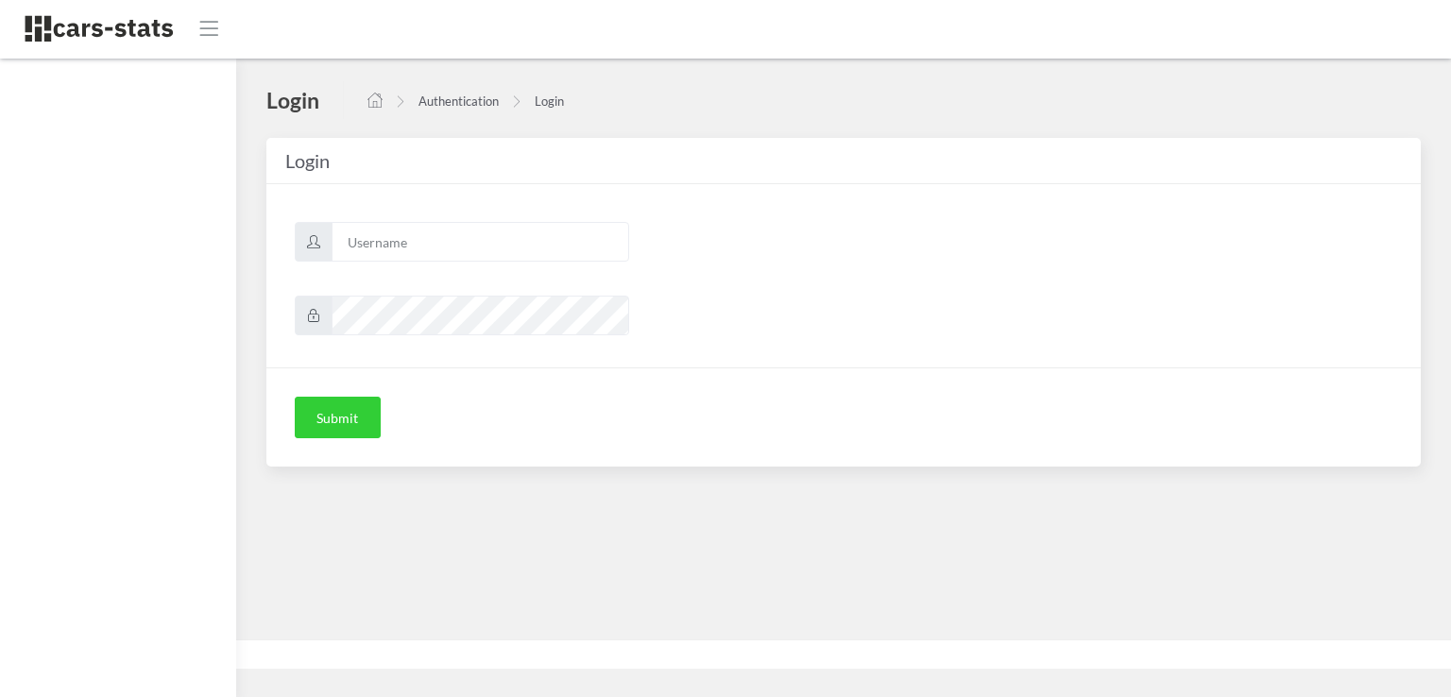  I want to click on input: Username, so click(480, 242).